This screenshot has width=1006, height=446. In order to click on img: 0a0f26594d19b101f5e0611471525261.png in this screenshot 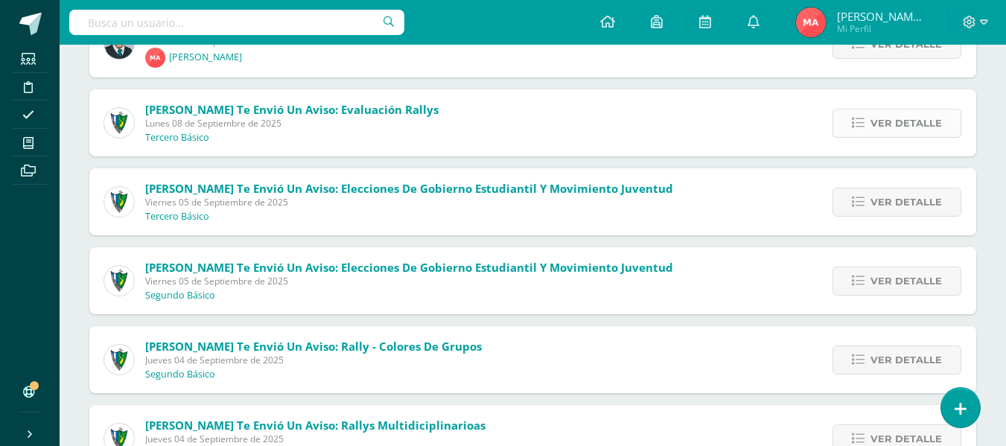, I will do `click(155, 57)`.